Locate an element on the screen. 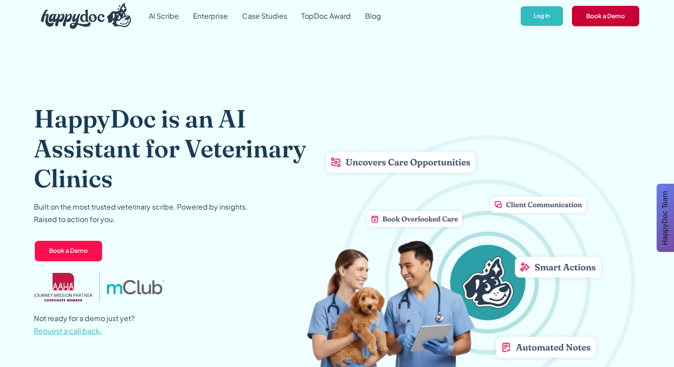  img: mclub logo is located at coordinates (135, 287).